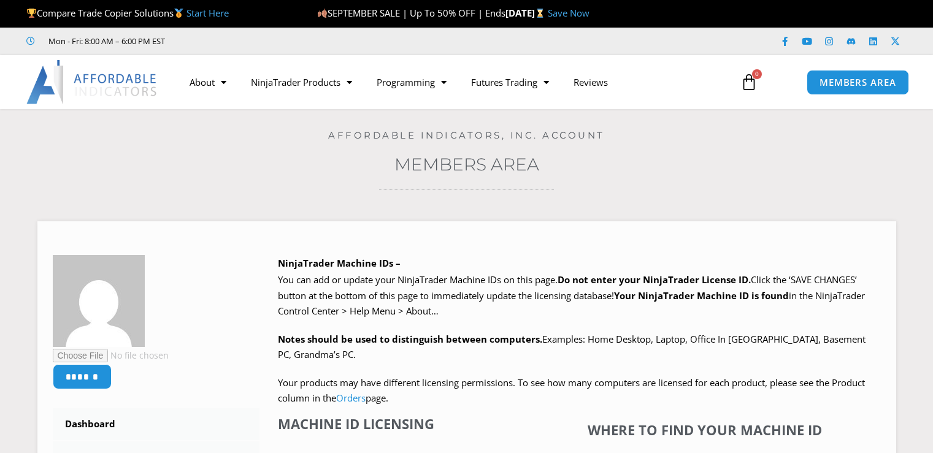 The image size is (933, 453). Describe the element at coordinates (412, 82) in the screenshot. I see `a: Programming` at that location.